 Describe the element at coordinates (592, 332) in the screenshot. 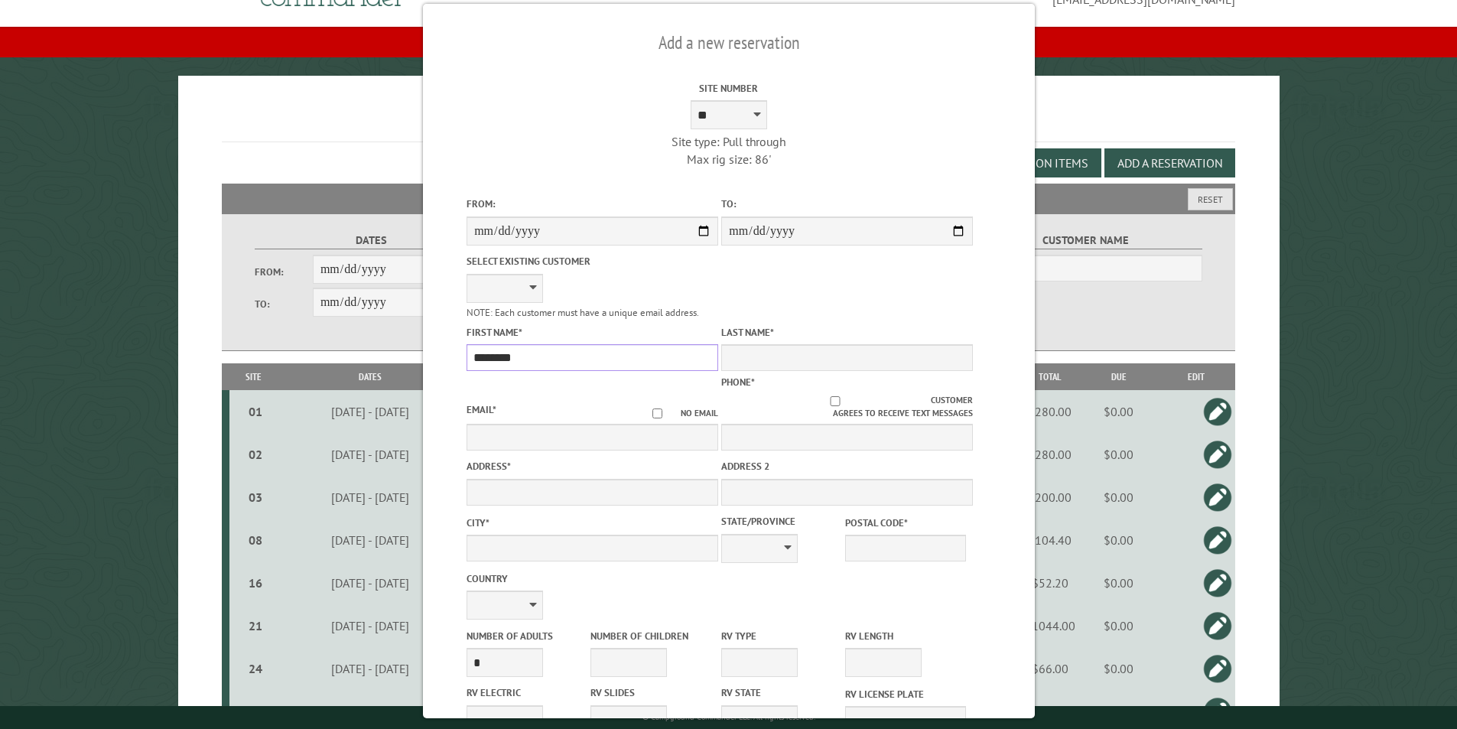

I see `label: First Name` at that location.